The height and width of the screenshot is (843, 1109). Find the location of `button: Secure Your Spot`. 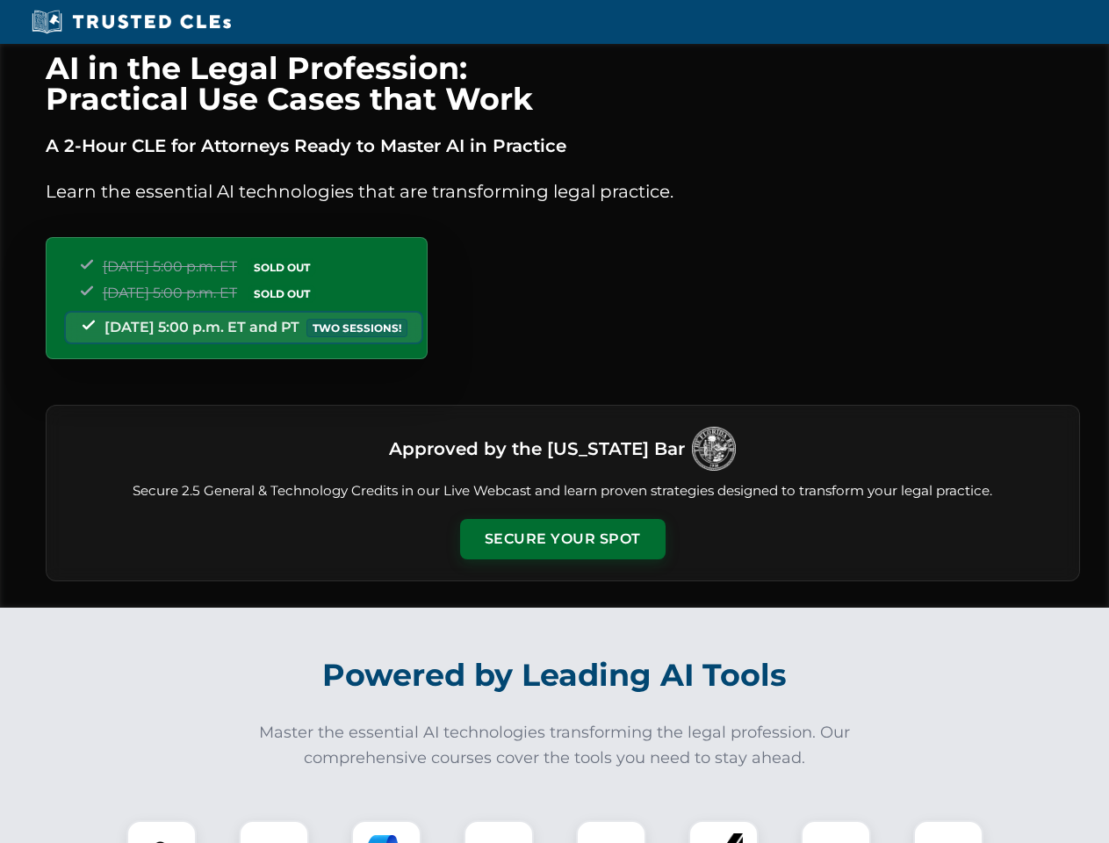

button: Secure Your Spot is located at coordinates (563, 539).